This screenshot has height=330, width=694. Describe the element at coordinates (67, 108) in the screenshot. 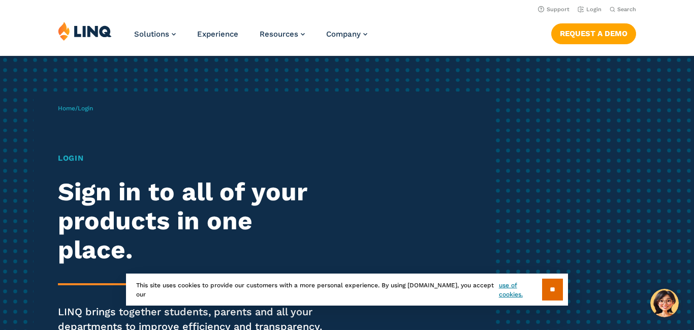

I see `a: Home` at that location.